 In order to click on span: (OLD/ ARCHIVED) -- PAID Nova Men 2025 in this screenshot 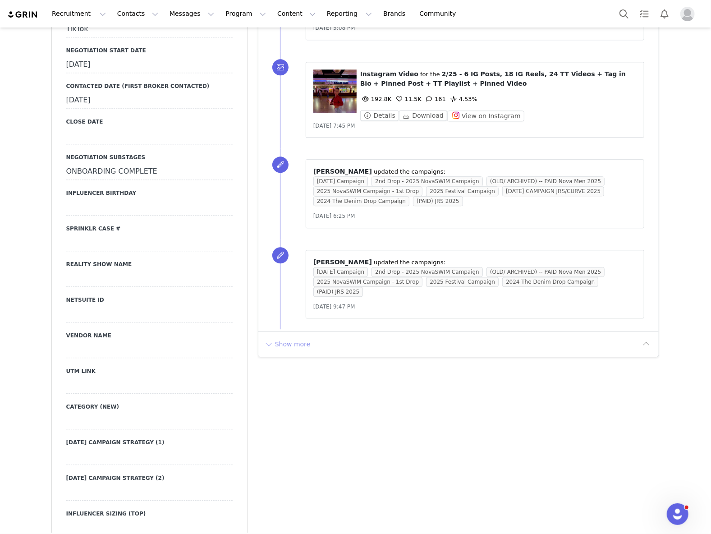, I will do `click(546, 272)`.